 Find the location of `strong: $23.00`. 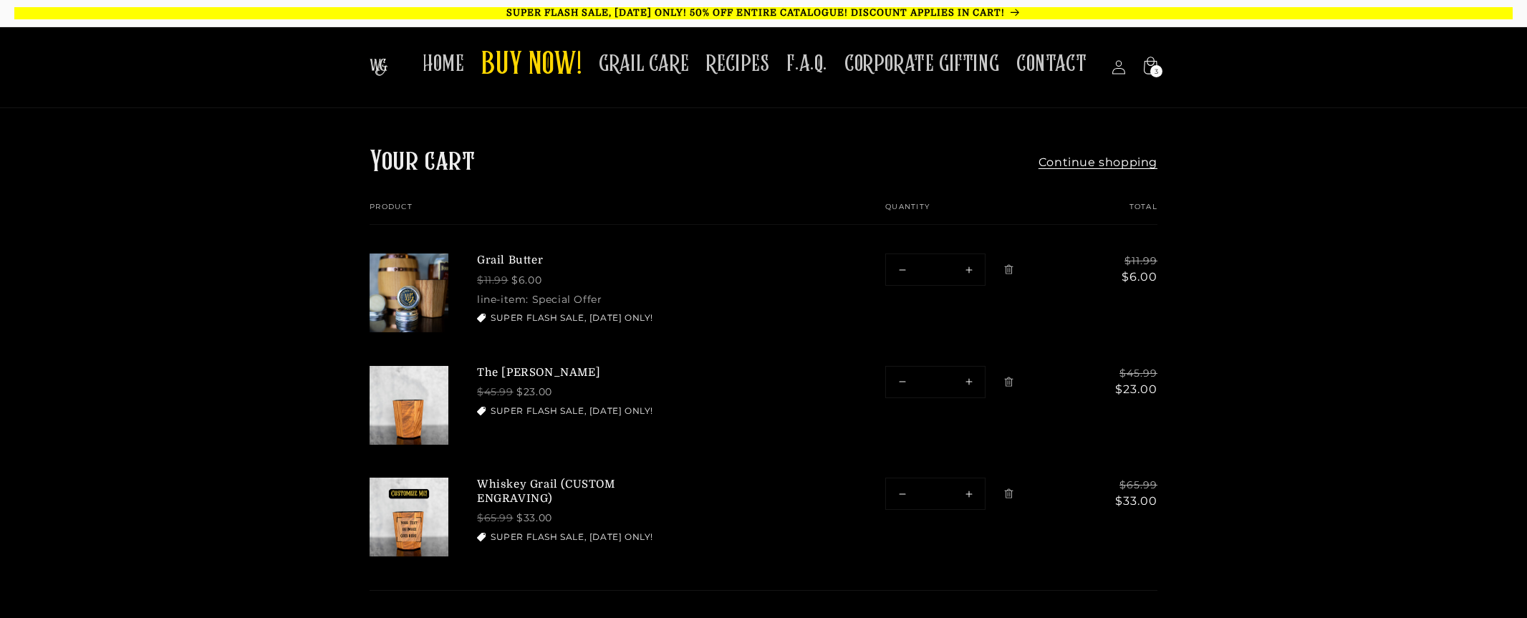

strong: $23.00 is located at coordinates (534, 392).